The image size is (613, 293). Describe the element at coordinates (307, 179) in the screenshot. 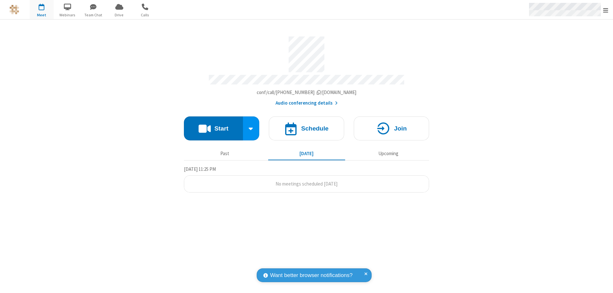

I see `section: Today's Meetings` at that location.